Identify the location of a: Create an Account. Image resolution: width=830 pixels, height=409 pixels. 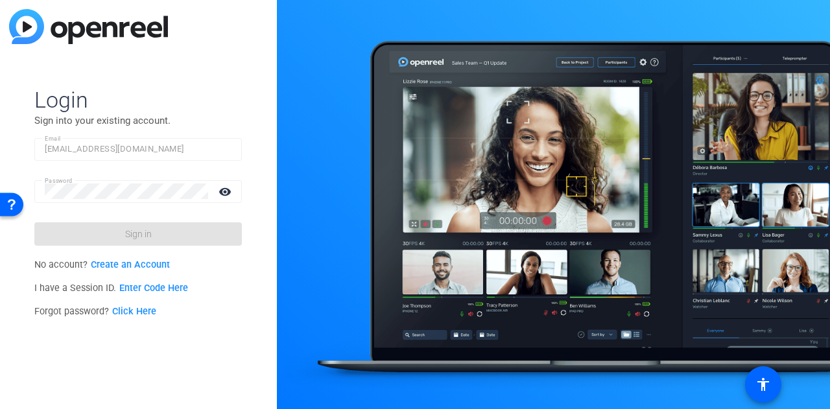
(130, 265).